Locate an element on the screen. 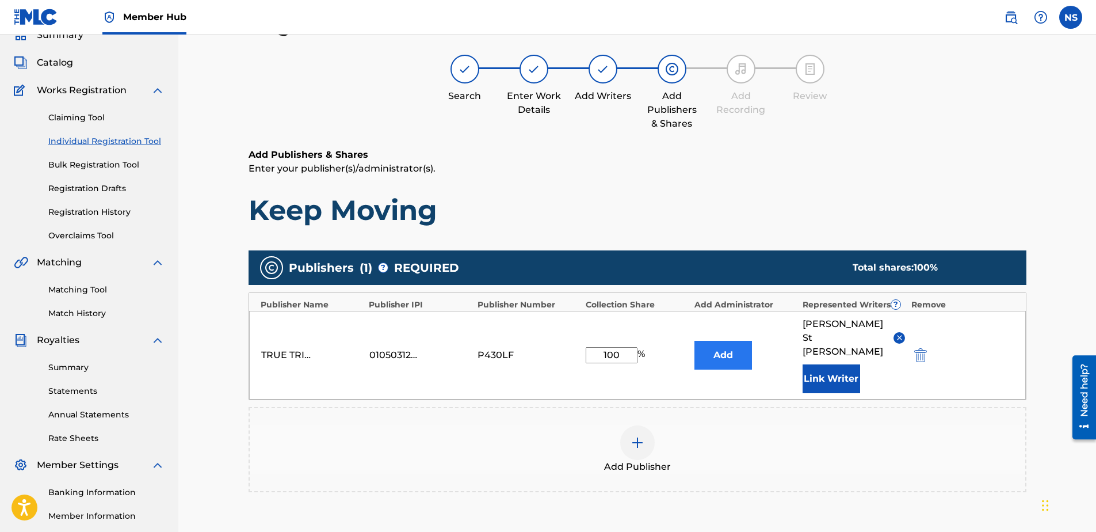 The width and height of the screenshot is (1096, 532). span: Publishers is located at coordinates (321, 267).